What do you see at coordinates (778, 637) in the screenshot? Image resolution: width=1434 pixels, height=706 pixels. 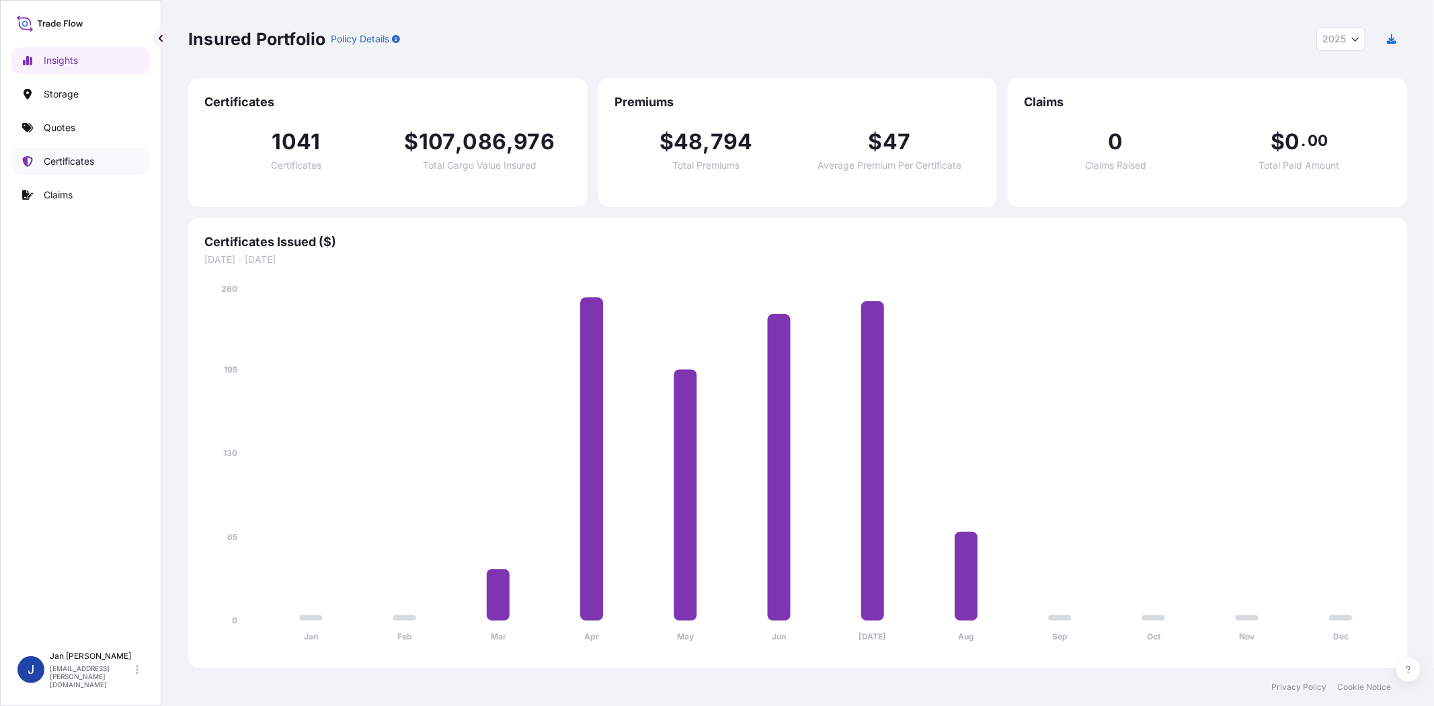 I see `tspan: Jun` at bounding box center [778, 637].